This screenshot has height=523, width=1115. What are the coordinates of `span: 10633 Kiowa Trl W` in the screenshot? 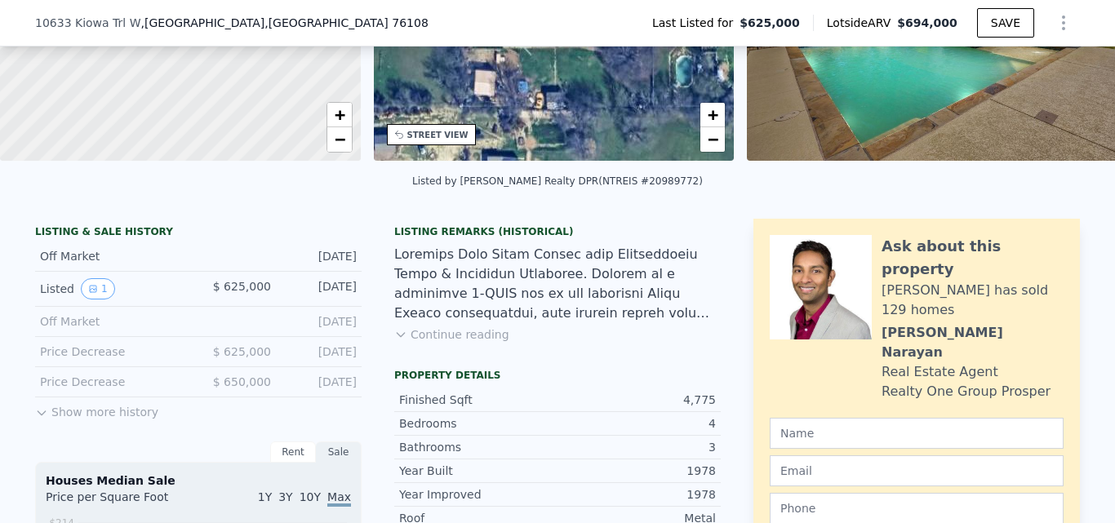 It's located at (88, 23).